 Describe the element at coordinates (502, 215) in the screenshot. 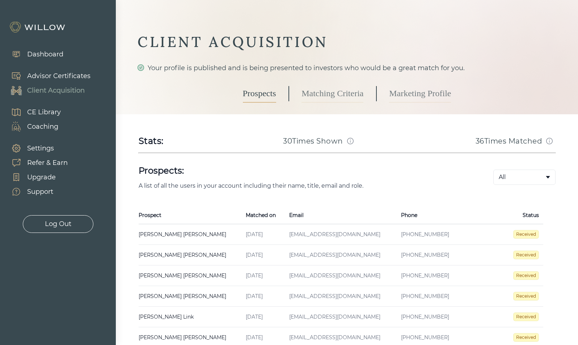

I see `th: Status` at that location.